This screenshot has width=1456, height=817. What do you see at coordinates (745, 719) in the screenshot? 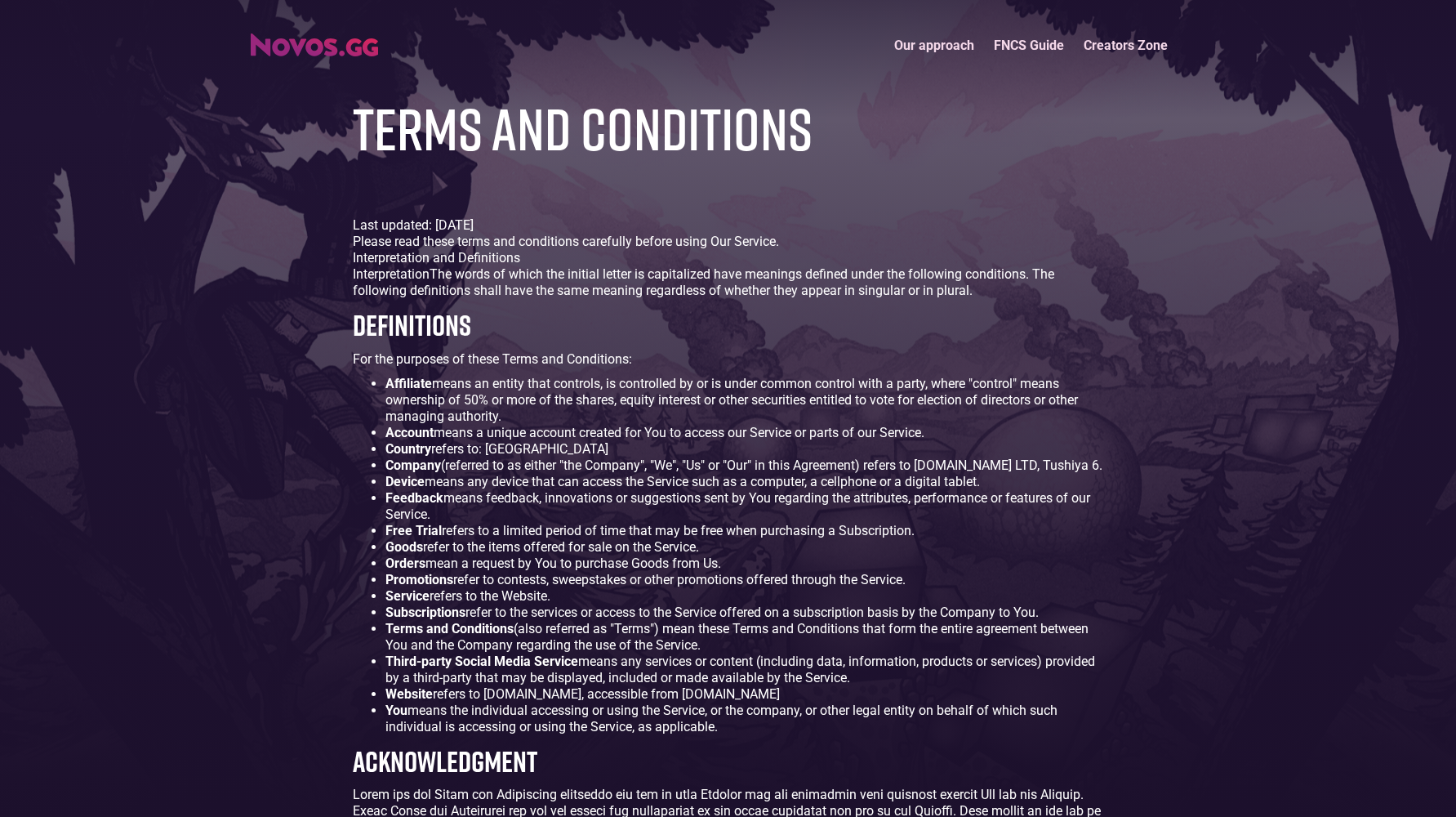
I see `li: means the individual accessing or using the Service, or the company, or other legal entity on beh...` at bounding box center [745, 719].